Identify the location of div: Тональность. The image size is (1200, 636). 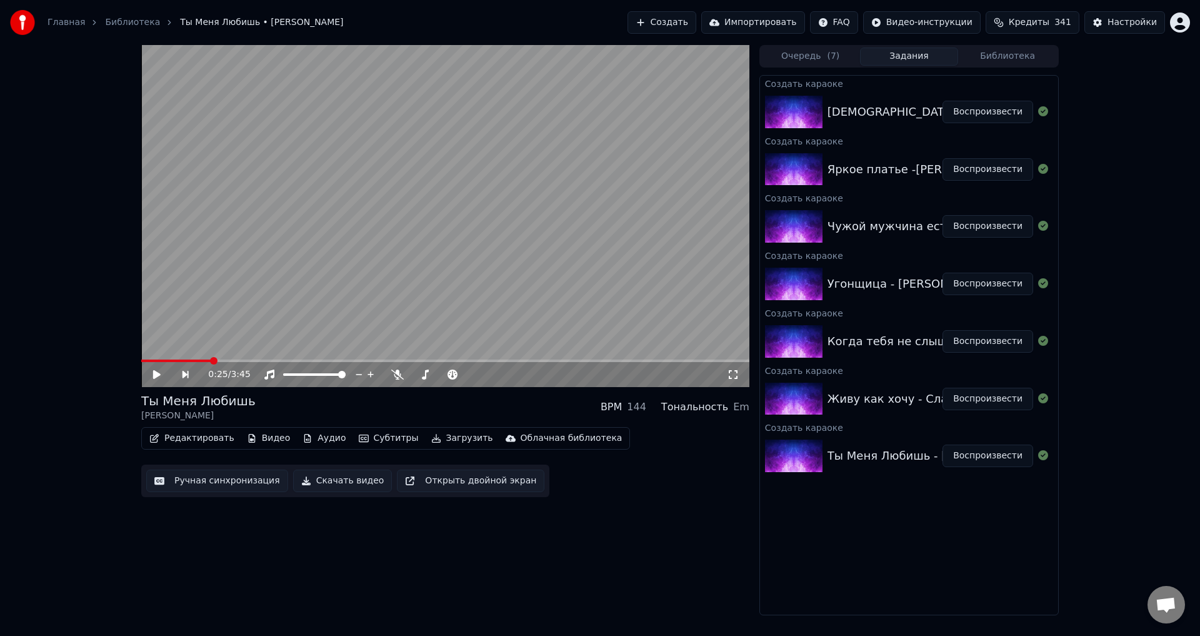
(695, 407).